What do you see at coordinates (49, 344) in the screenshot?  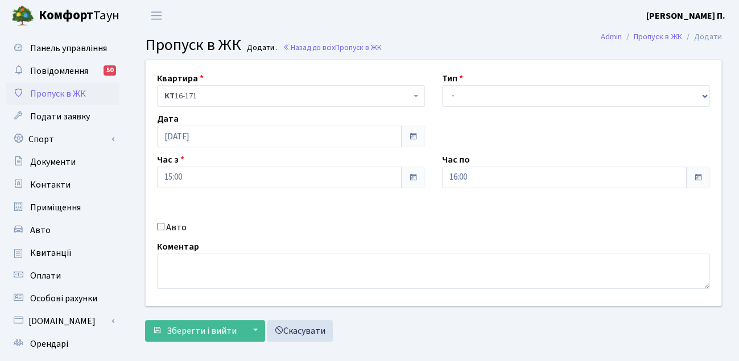 I see `span: Орендарі` at bounding box center [49, 344].